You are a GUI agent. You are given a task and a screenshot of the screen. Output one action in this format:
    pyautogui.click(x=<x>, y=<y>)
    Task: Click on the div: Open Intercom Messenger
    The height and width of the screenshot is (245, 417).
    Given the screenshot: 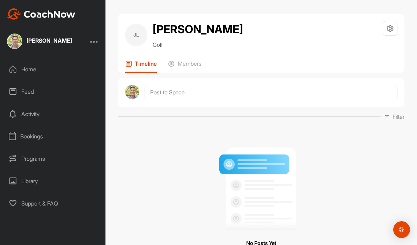 What is the action you would take?
    pyautogui.click(x=401, y=229)
    